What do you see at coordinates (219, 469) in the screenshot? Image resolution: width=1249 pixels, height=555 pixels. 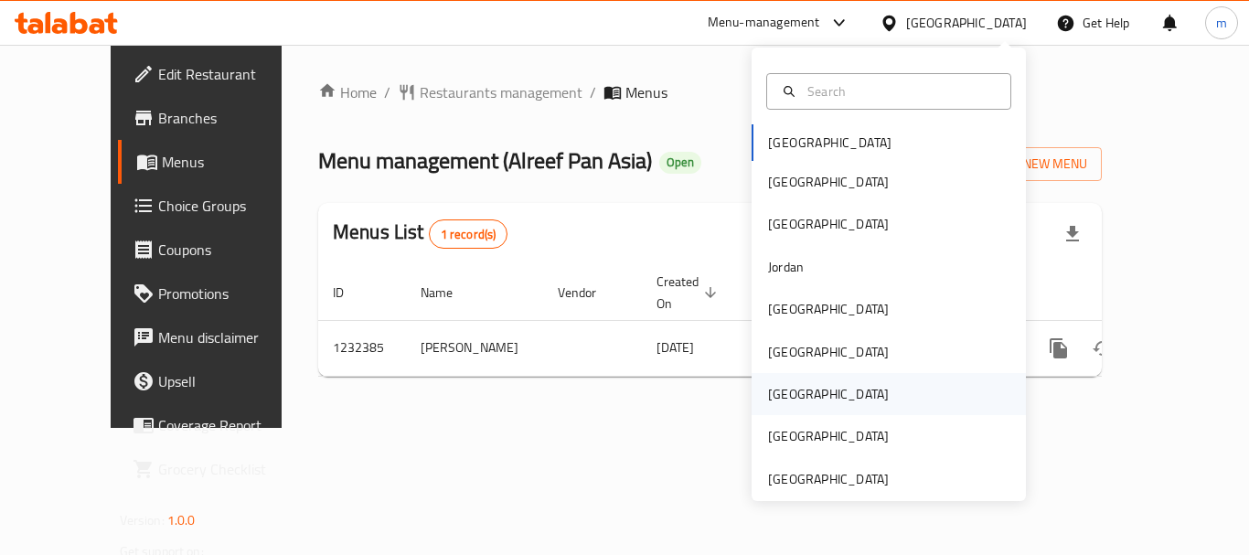 I see `a: Grocery Checklist` at bounding box center [219, 469].